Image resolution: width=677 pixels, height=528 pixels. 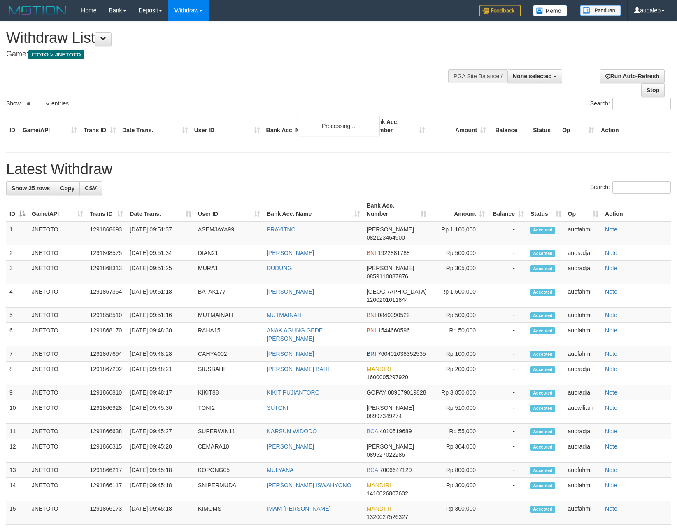 What do you see at coordinates (500, 11) in the screenshot?
I see `img: Feedback.jpg` at bounding box center [500, 11].